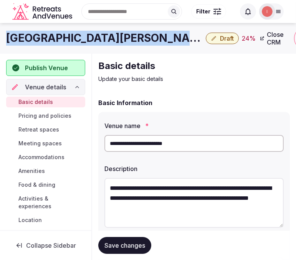 This screenshot has width=296, height=260. What do you see at coordinates (46, 130) in the screenshot?
I see `a: Retreat spaces` at bounding box center [46, 130].